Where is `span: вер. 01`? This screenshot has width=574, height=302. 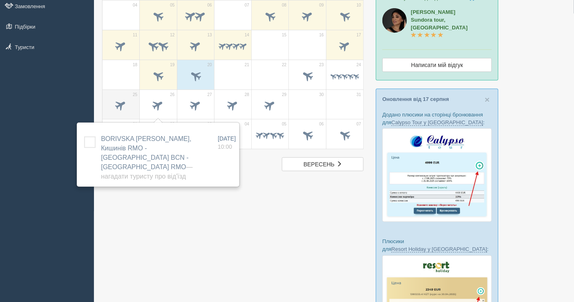 span: вер. 01 is located at coordinates (130, 124).